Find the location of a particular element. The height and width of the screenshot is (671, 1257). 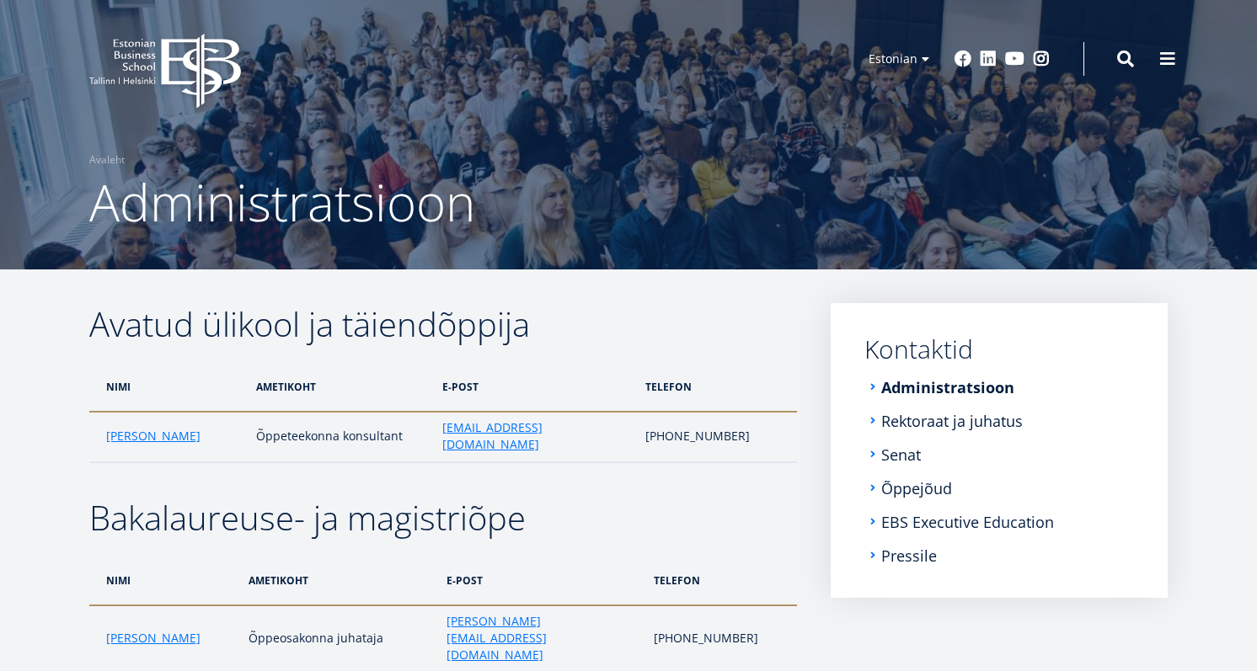

a: Avaleht is located at coordinates (107, 160).